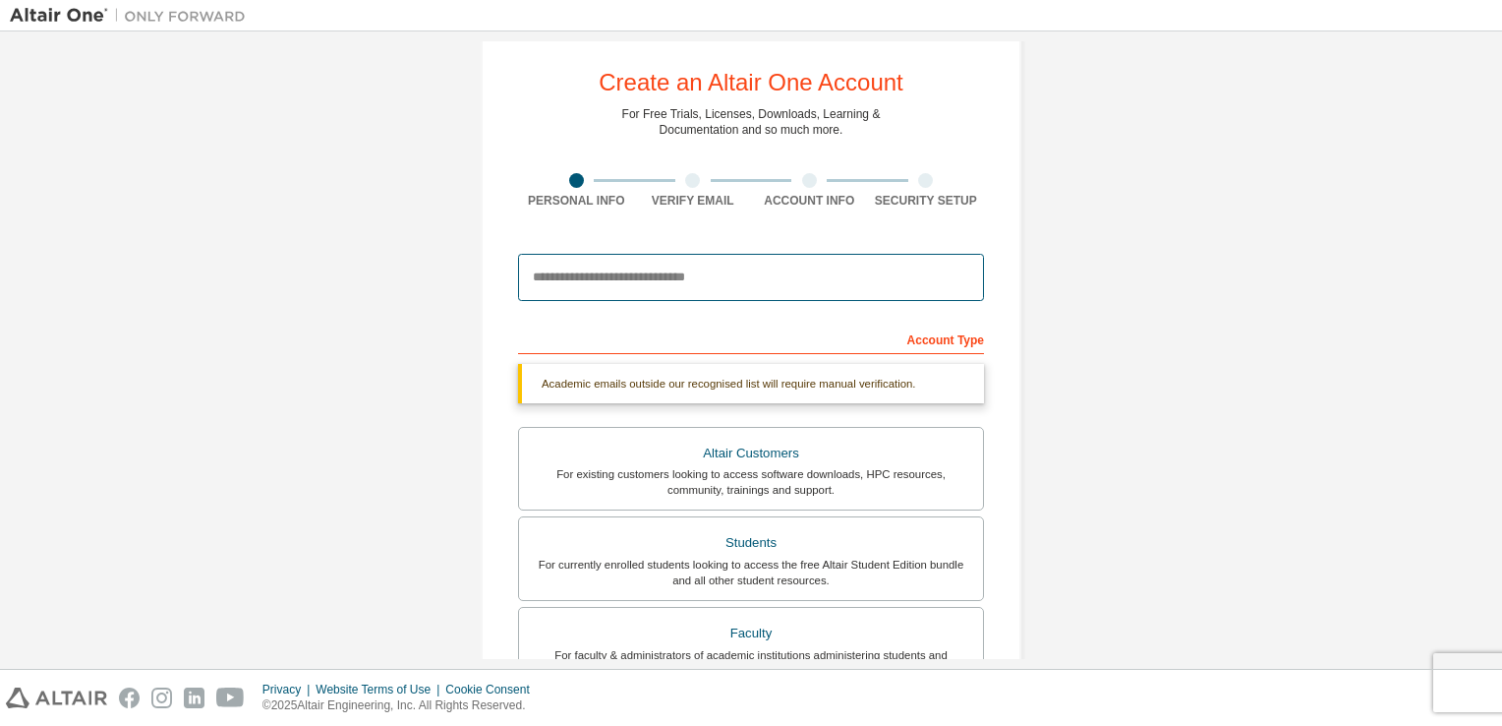 This screenshot has height=726, width=1502. What do you see at coordinates (380, 689) in the screenshot?
I see `div: Website Terms of Use` at bounding box center [380, 689].